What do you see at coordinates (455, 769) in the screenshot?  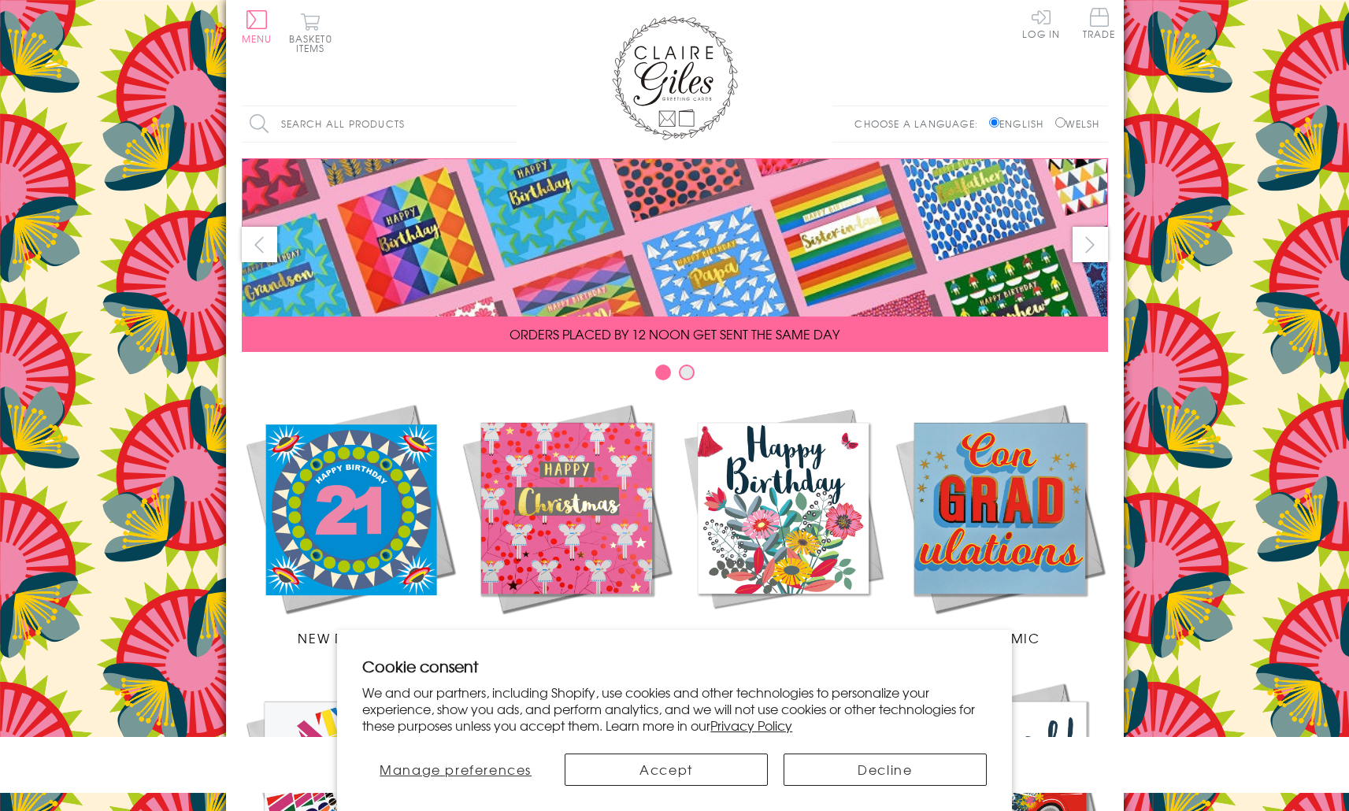 I see `button: Manage preferences` at bounding box center [455, 769].